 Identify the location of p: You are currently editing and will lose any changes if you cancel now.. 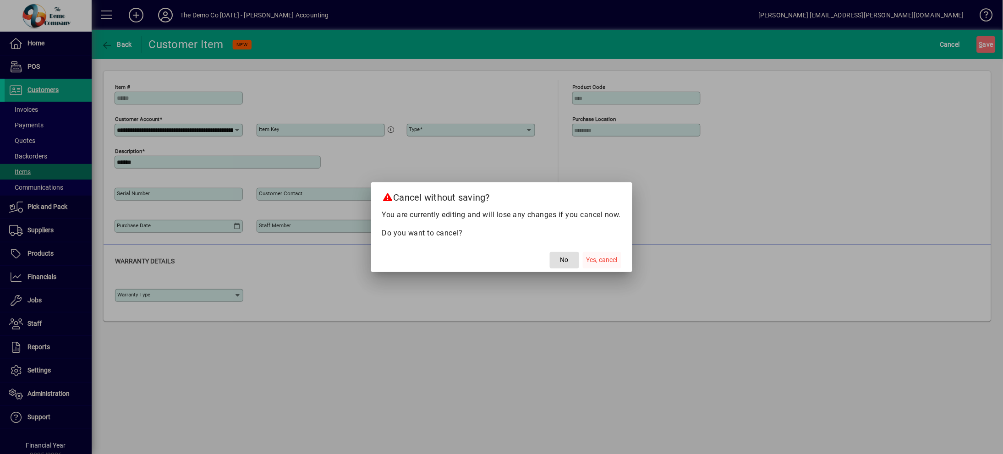
(502, 215).